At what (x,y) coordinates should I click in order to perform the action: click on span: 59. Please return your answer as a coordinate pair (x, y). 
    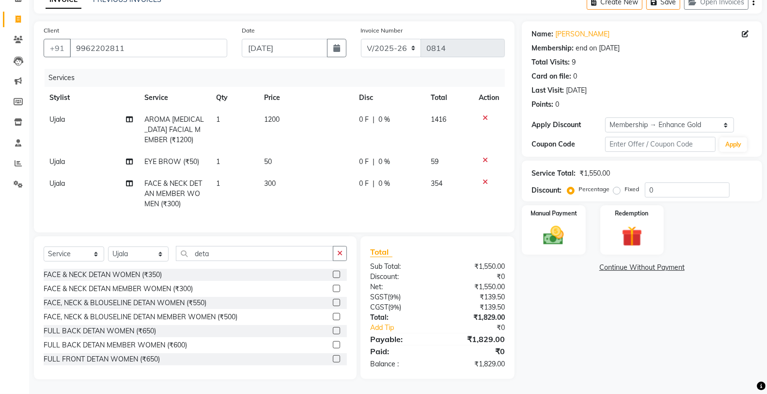
    Looking at the image, I should click on (435, 161).